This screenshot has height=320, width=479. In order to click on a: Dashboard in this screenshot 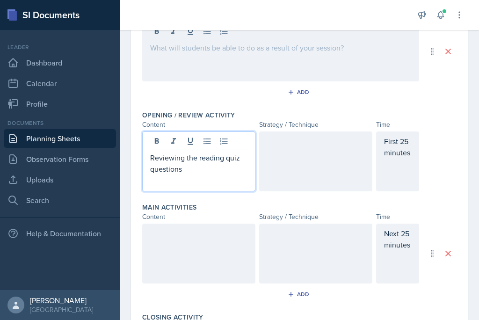, I will do `click(60, 63)`.